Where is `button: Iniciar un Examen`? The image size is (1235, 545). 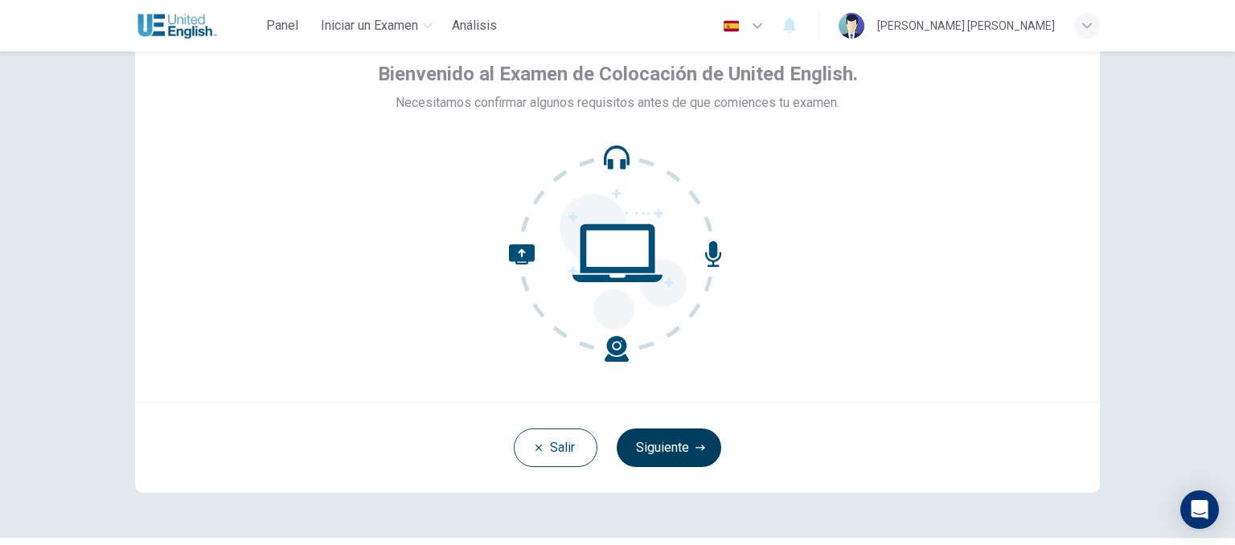 button: Iniciar un Examen is located at coordinates (376, 26).